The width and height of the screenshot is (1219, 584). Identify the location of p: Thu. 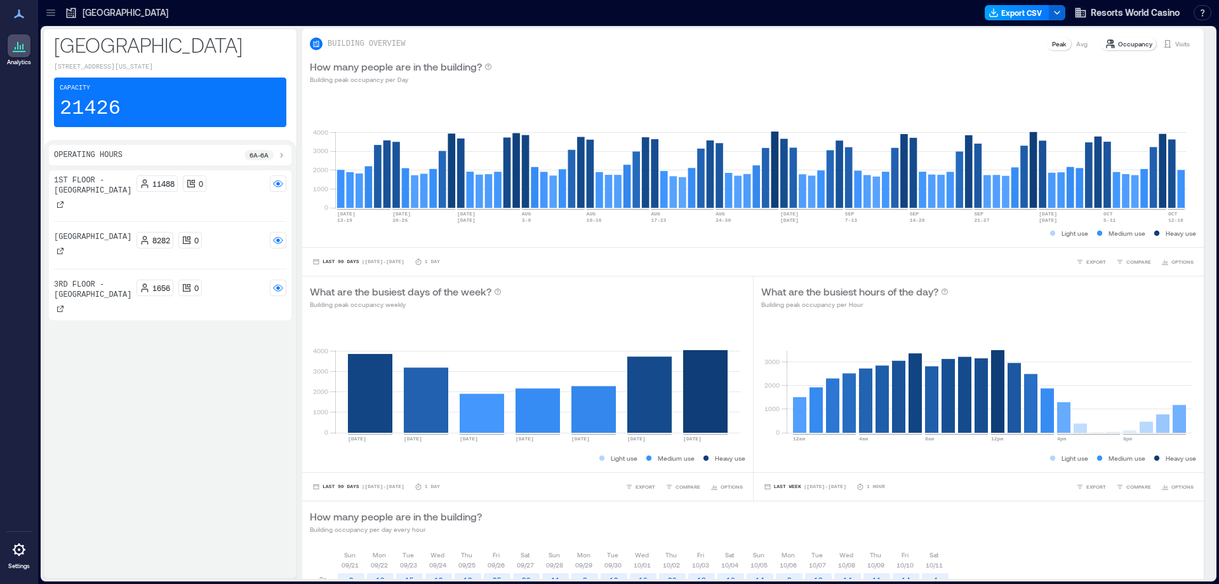
(876, 554).